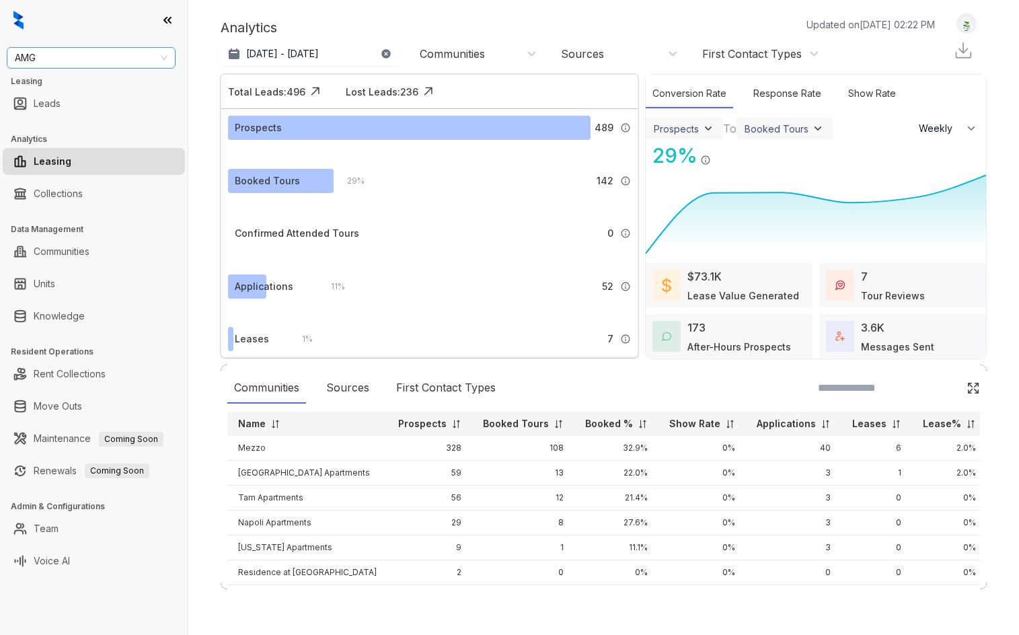 The height and width of the screenshot is (635, 1019). What do you see at coordinates (94, 316) in the screenshot?
I see `li: Knowledge` at bounding box center [94, 316].